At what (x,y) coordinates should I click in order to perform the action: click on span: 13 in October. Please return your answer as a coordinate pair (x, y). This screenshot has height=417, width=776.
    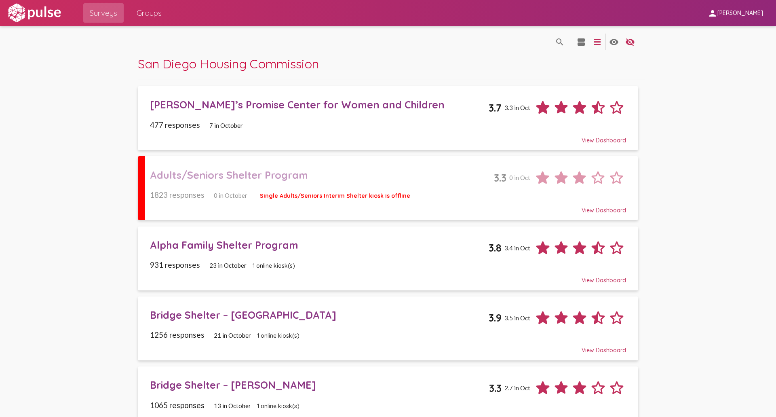
    Looking at the image, I should click on (232, 405).